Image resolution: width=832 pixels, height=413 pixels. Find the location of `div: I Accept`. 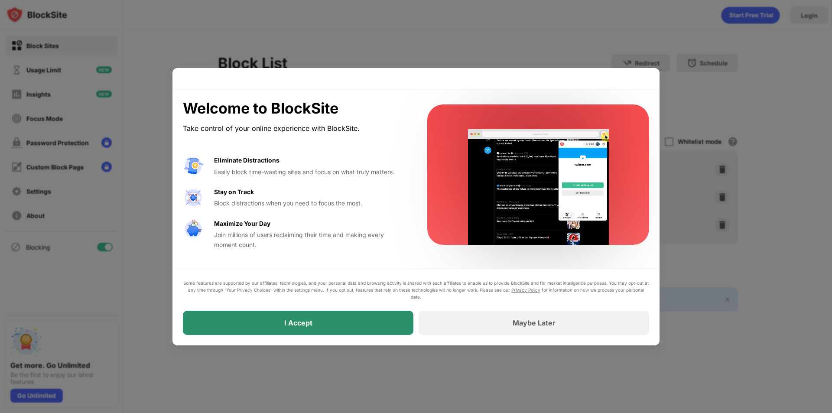

div: I Accept is located at coordinates (298, 323).